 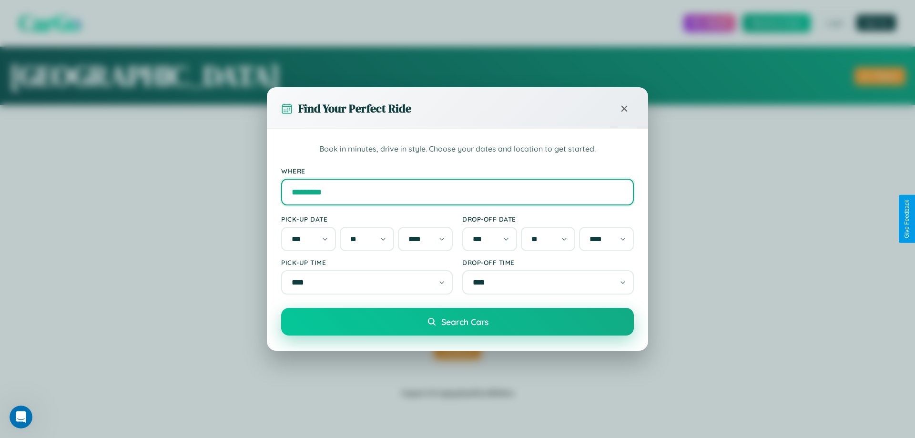 What do you see at coordinates (548, 219) in the screenshot?
I see `label: Drop-off Date` at bounding box center [548, 219].